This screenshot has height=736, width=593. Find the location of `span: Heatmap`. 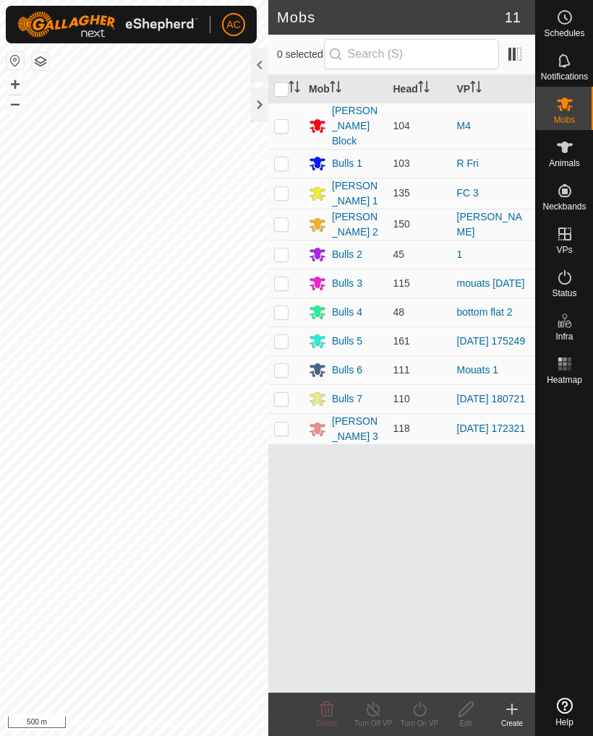

span: Heatmap is located at coordinates (564, 380).